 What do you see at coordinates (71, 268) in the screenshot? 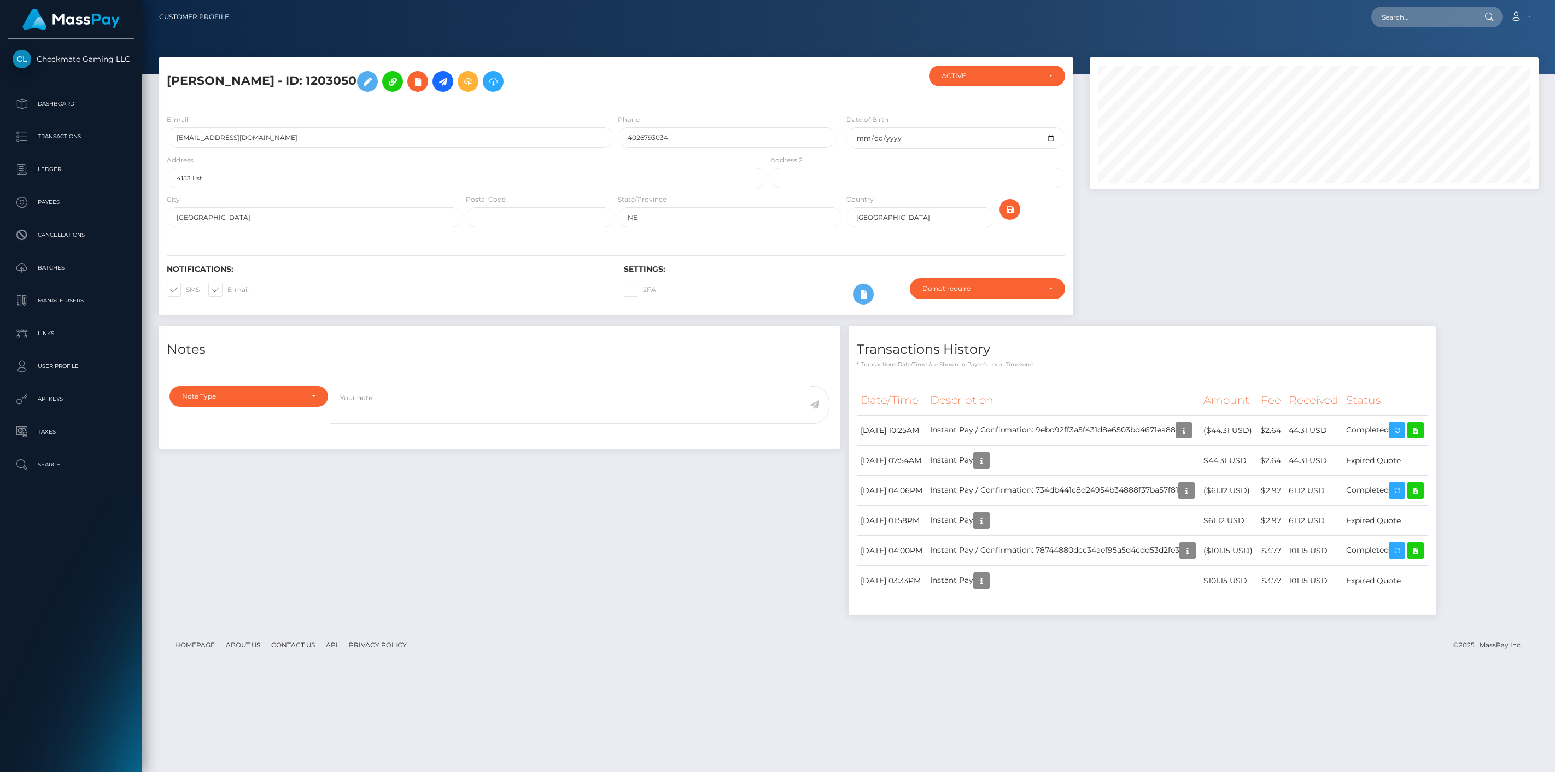
I see `a: Batches` at bounding box center [71, 268].